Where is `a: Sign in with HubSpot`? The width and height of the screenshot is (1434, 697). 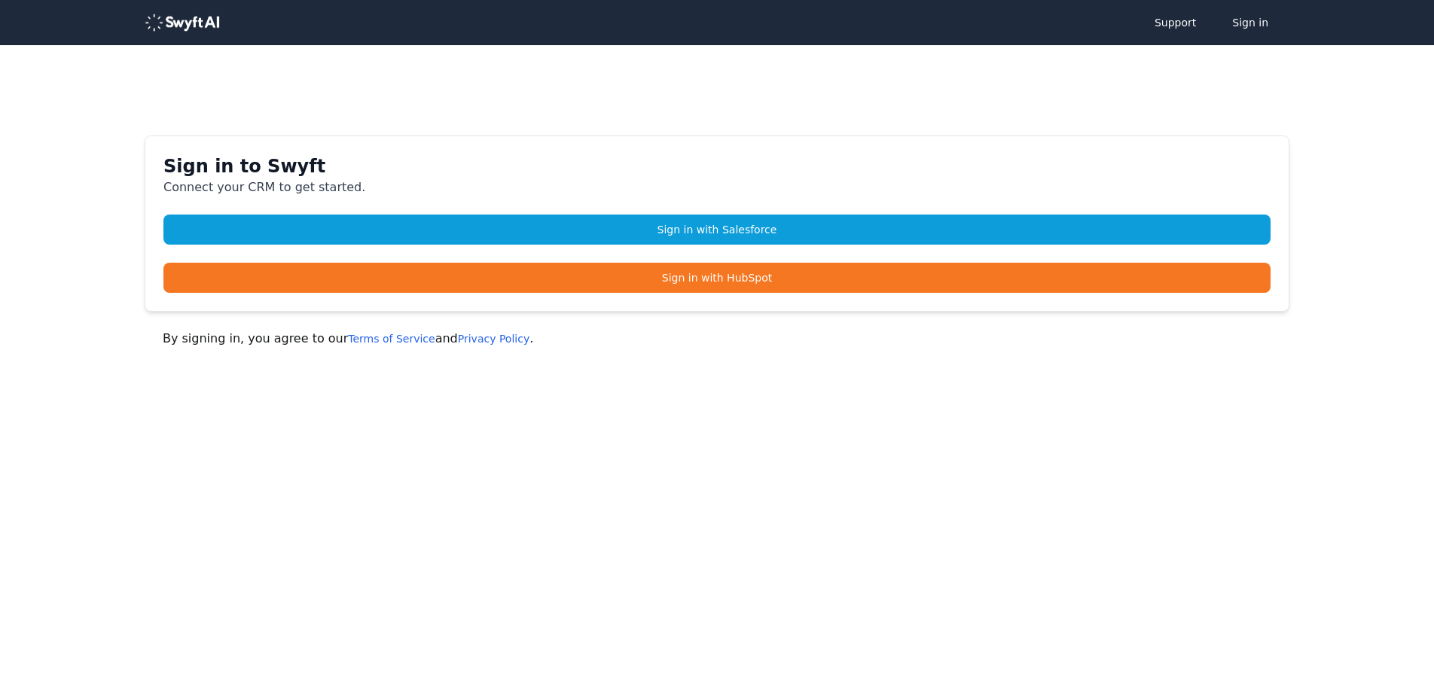 a: Sign in with HubSpot is located at coordinates (717, 278).